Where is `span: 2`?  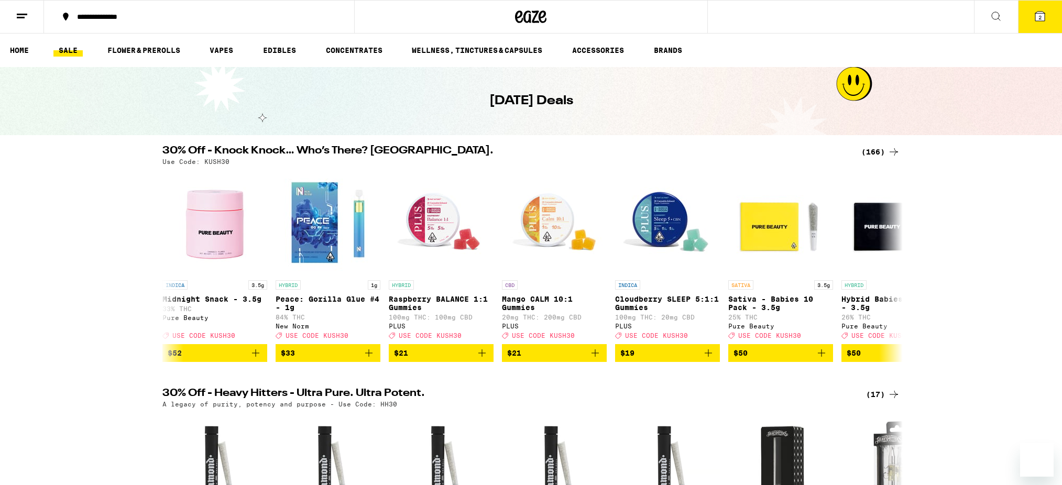 span: 2 is located at coordinates (1040, 17).